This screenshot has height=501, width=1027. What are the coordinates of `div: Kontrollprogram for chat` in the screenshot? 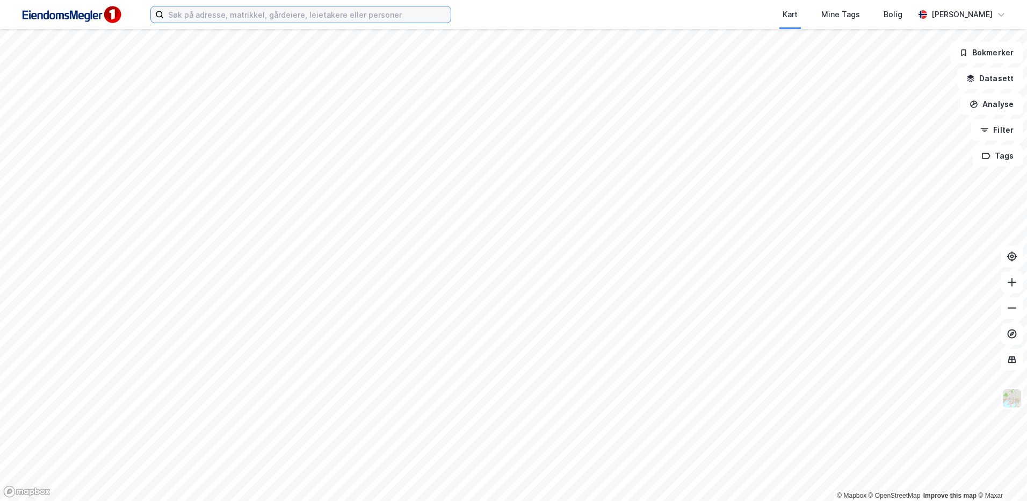 It's located at (1000, 475).